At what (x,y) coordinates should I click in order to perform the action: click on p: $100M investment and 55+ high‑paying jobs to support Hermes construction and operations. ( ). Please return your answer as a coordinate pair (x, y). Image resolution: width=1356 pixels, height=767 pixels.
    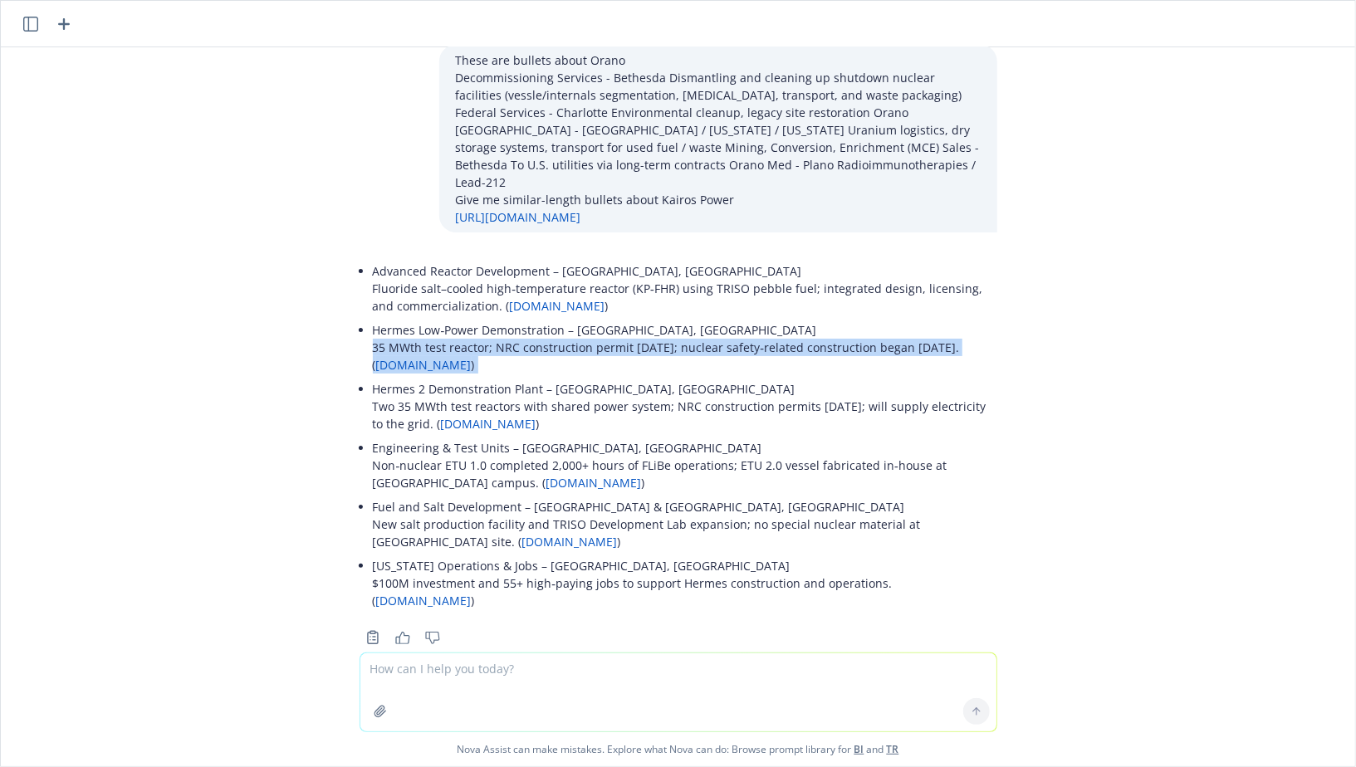
    Looking at the image, I should click on (685, 592).